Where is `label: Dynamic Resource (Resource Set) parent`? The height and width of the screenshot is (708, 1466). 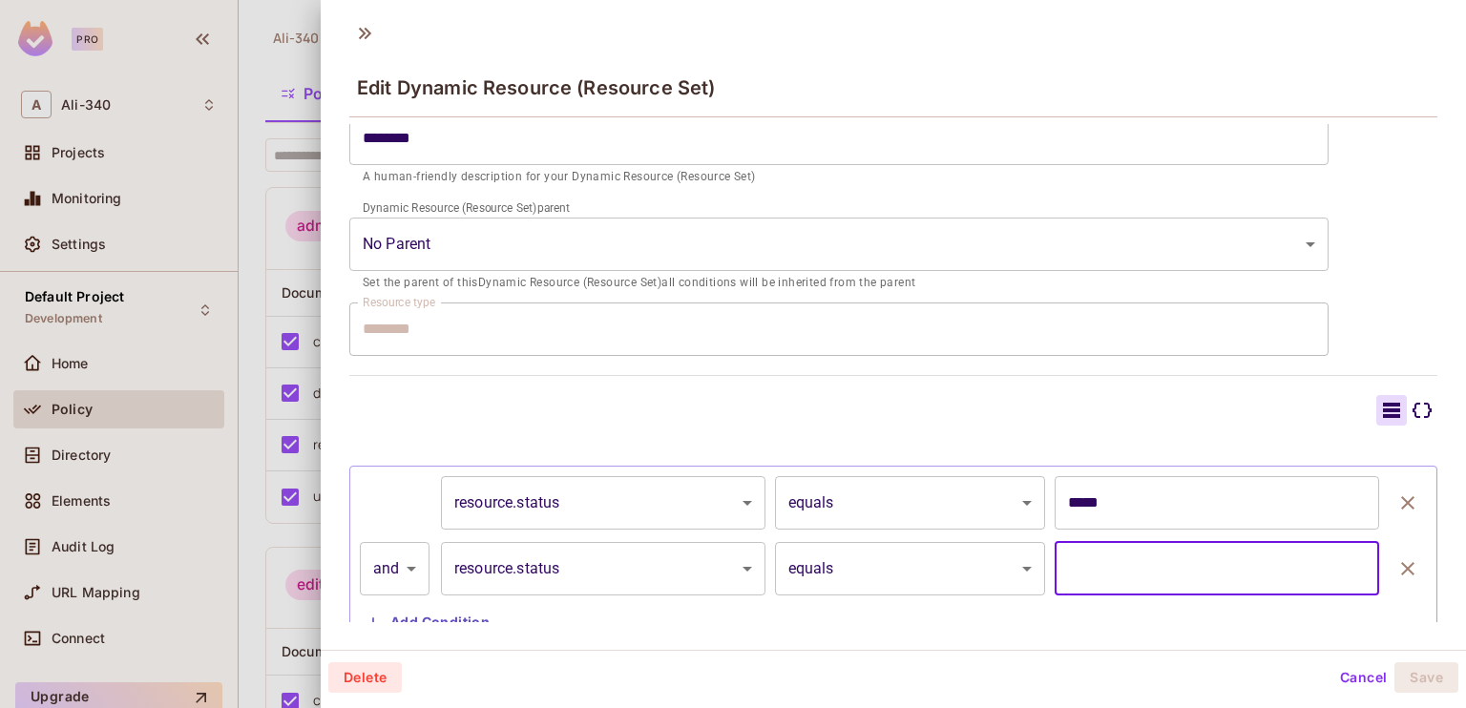
label: Dynamic Resource (Resource Set) parent is located at coordinates (466, 207).